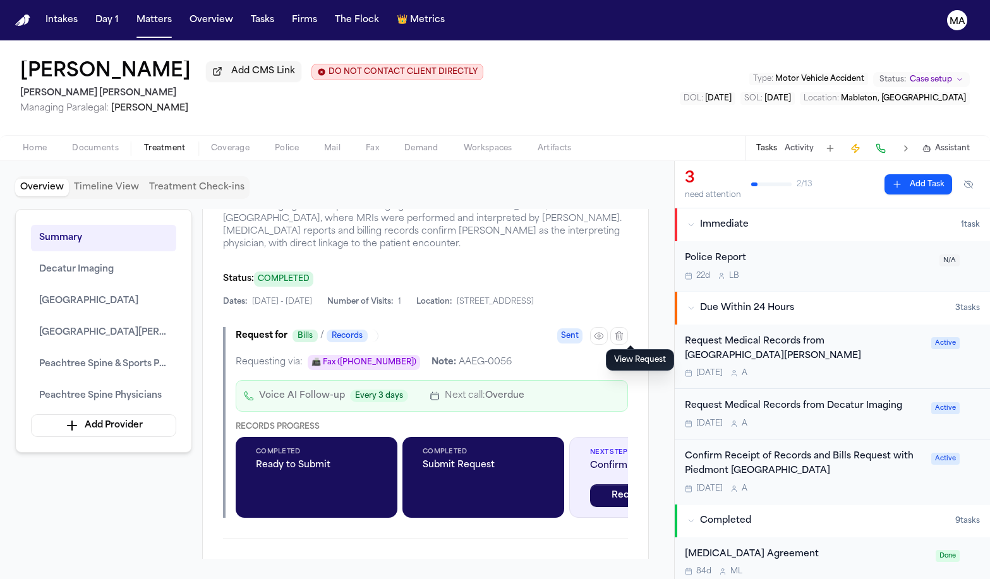  I want to click on button: Summary, so click(104, 238).